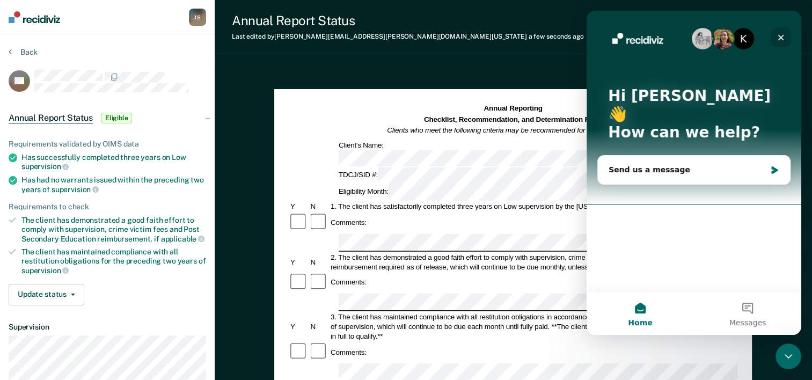 This screenshot has width=812, height=380. Describe the element at coordinates (533, 326) in the screenshot. I see `div: 3. The client has maintained compliance with all restitution obligations in accordance to PD/POP-...` at that location.